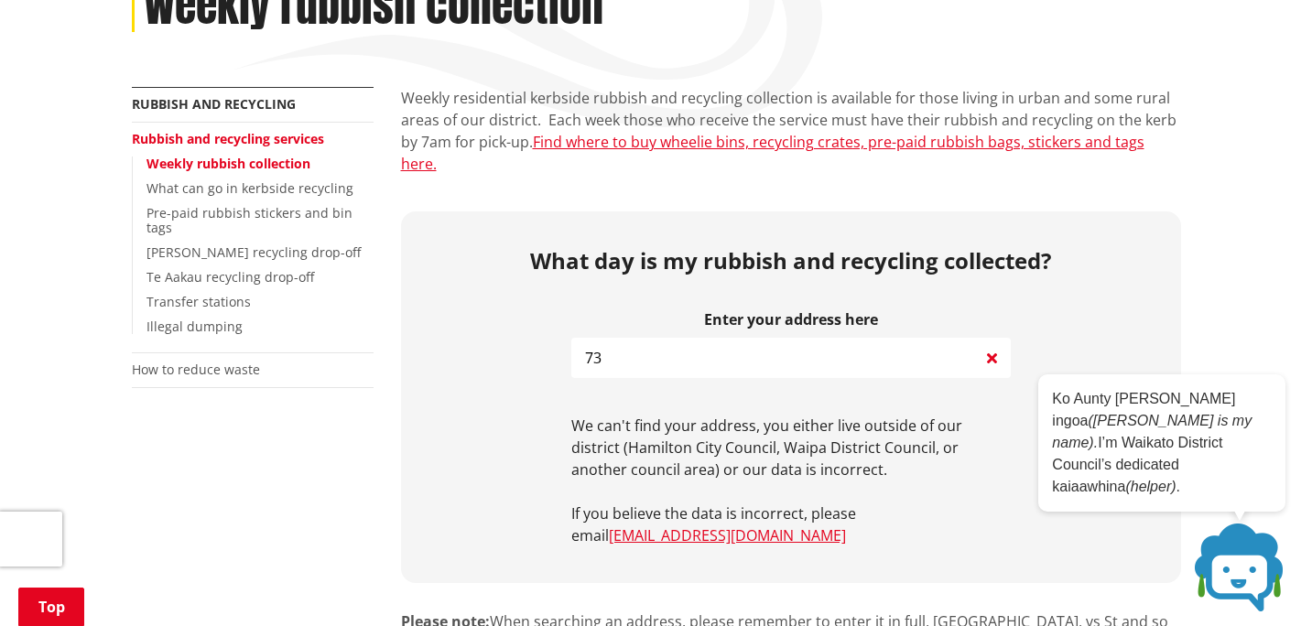 The width and height of the screenshot is (1312, 626). I want to click on h2: What day is my rubbish and recycling collected?, so click(791, 261).